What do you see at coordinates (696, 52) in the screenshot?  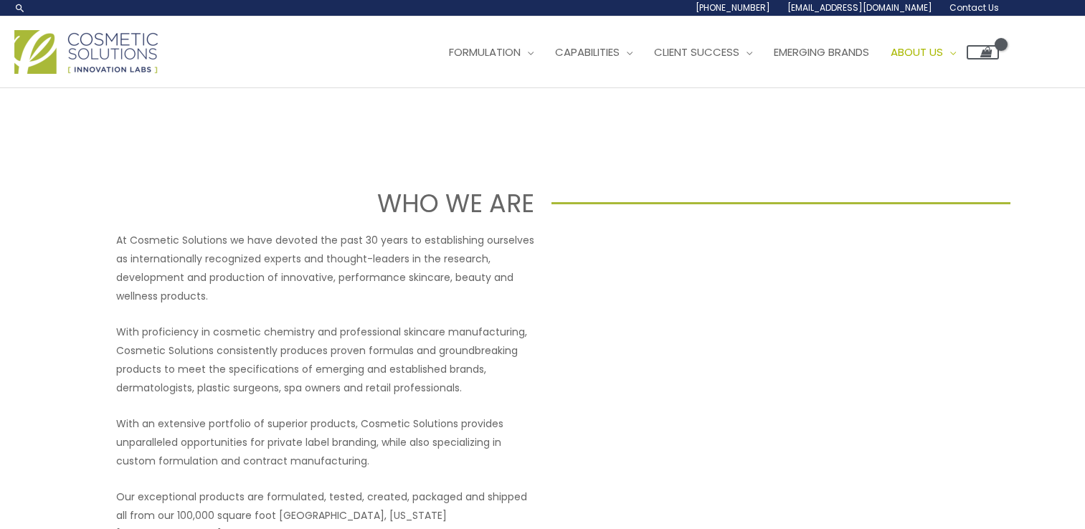 I see `span: Client Success` at bounding box center [696, 52].